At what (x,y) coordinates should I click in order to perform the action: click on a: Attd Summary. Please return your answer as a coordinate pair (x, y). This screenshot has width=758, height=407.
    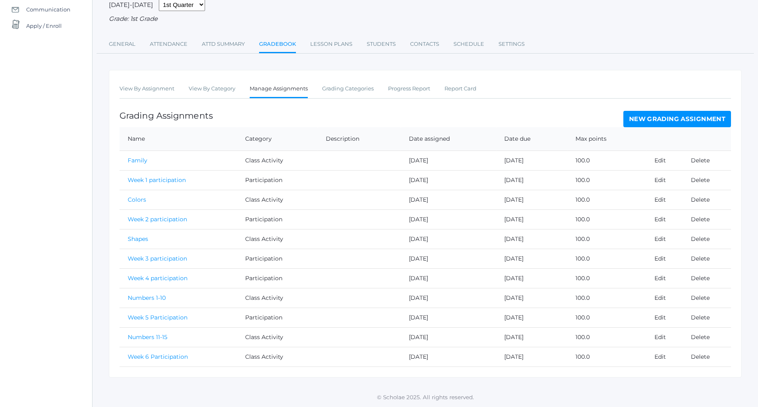
    Looking at the image, I should click on (223, 44).